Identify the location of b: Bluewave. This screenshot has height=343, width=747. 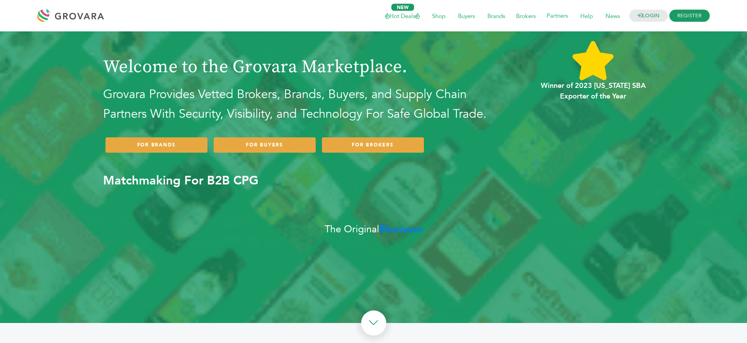
(401, 229).